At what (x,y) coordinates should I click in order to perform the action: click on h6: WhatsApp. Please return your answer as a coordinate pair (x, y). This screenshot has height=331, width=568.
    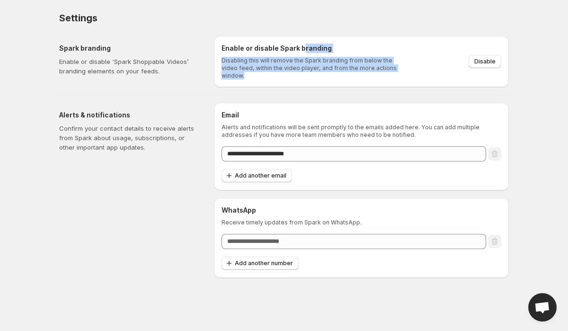
    Looking at the image, I should click on (361, 210).